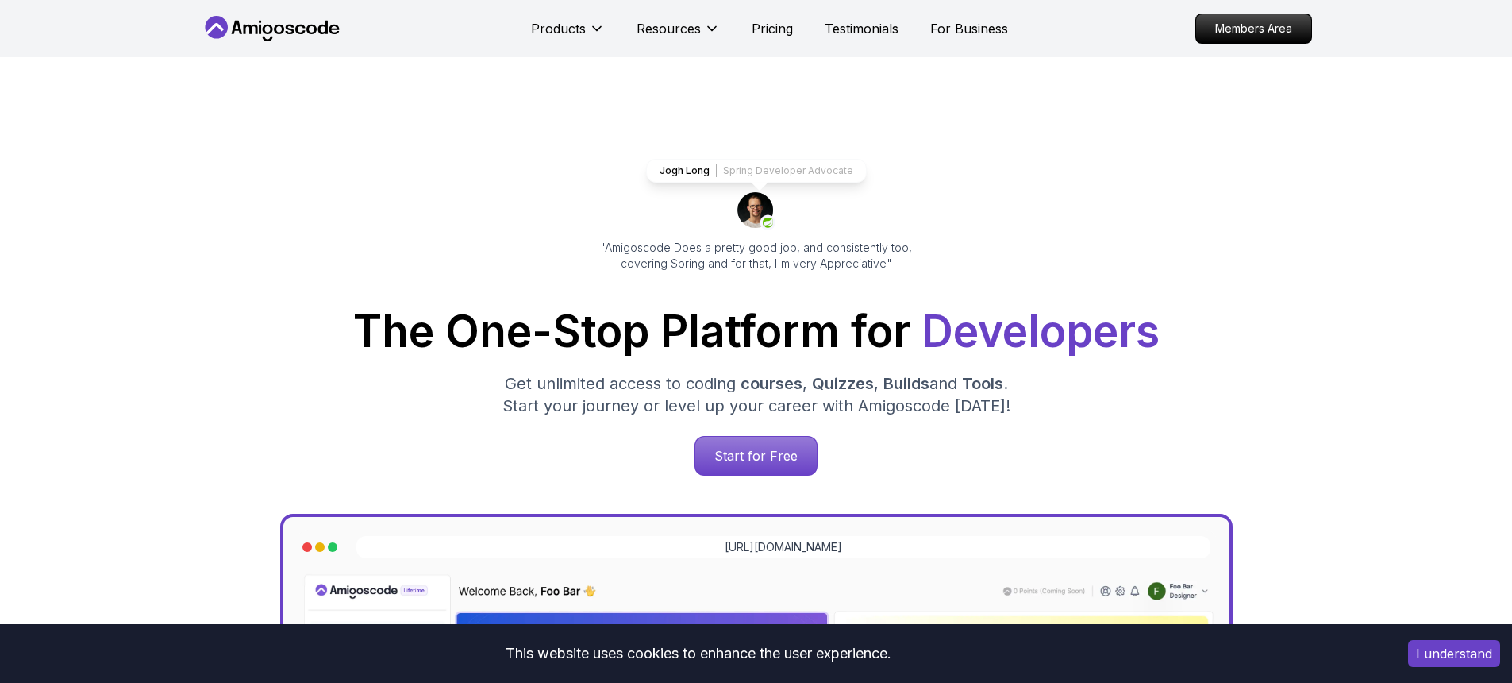 This screenshot has width=1512, height=683. I want to click on p: Jogh Long, so click(684, 171).